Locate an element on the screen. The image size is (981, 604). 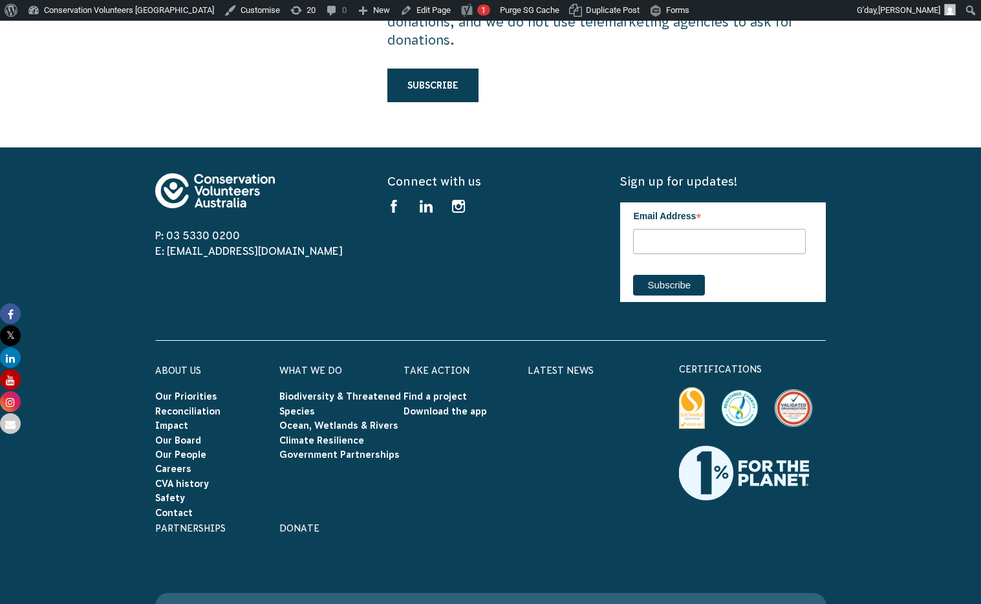
img: logo-footer.svg is located at coordinates (215, 191).